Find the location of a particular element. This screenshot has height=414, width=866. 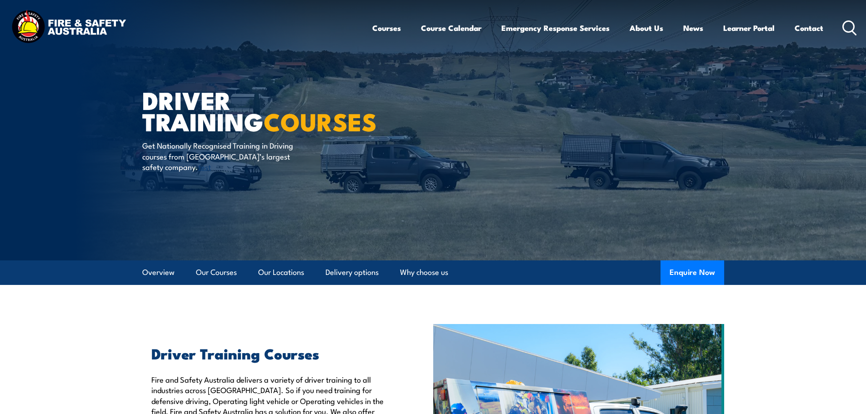

strong: COURSES is located at coordinates (320, 120).